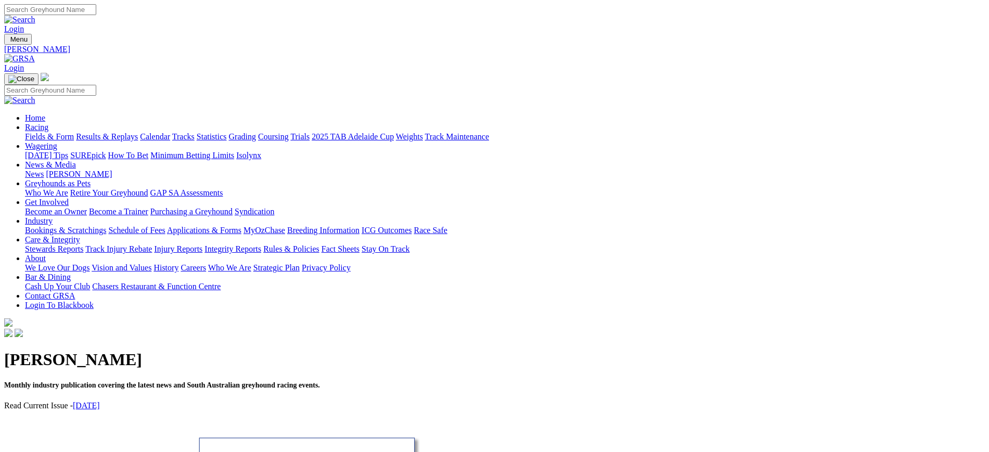 The image size is (989, 452). What do you see at coordinates (505, 212) in the screenshot?
I see `div: Get Involved` at bounding box center [505, 212].